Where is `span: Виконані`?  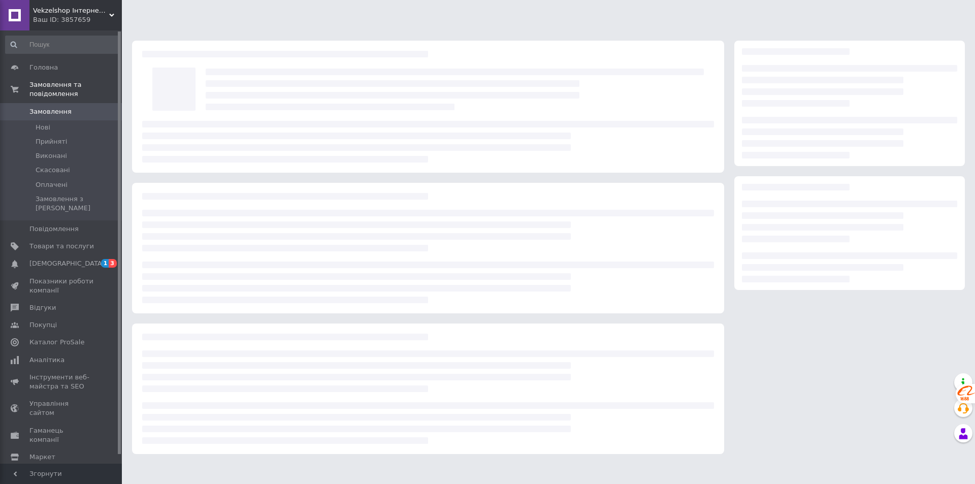 span: Виконані is located at coordinates (51, 156).